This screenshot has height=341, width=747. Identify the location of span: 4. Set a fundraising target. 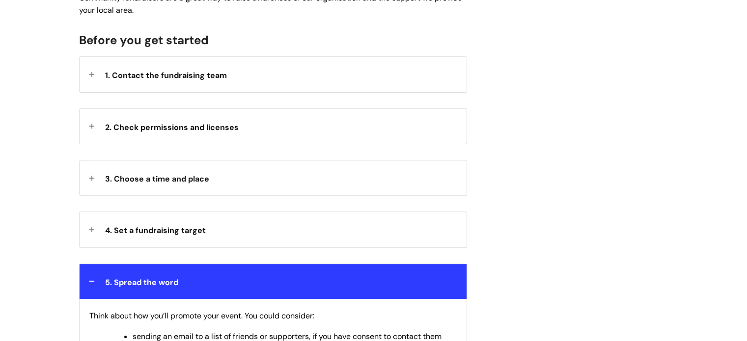
(155, 230).